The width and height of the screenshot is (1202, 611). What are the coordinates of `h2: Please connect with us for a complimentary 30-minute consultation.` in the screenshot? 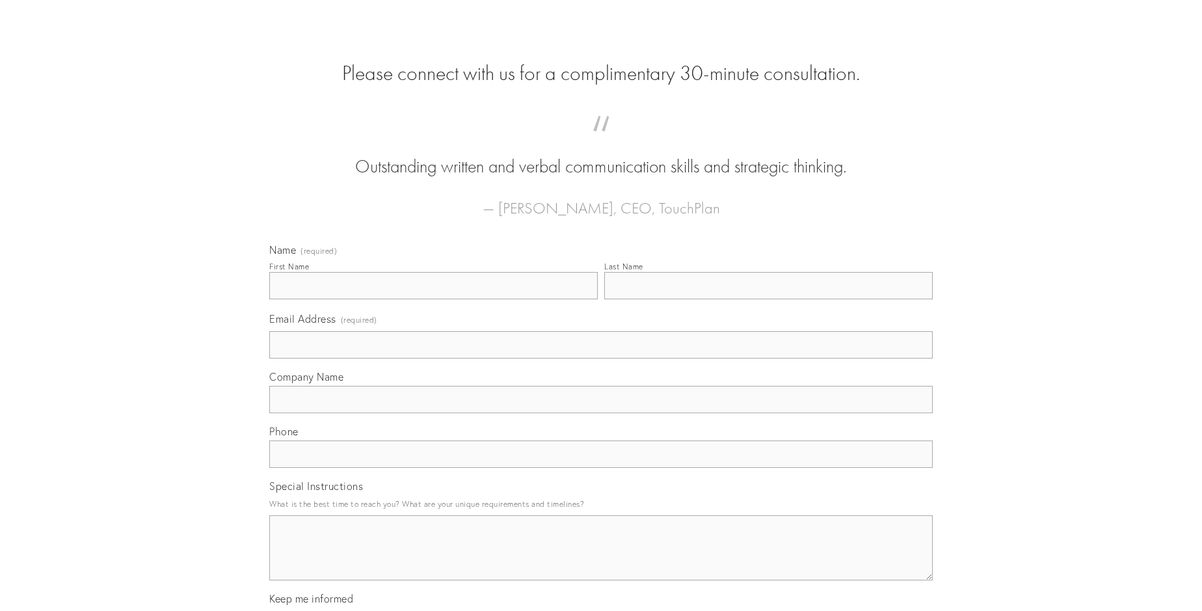 It's located at (601, 74).